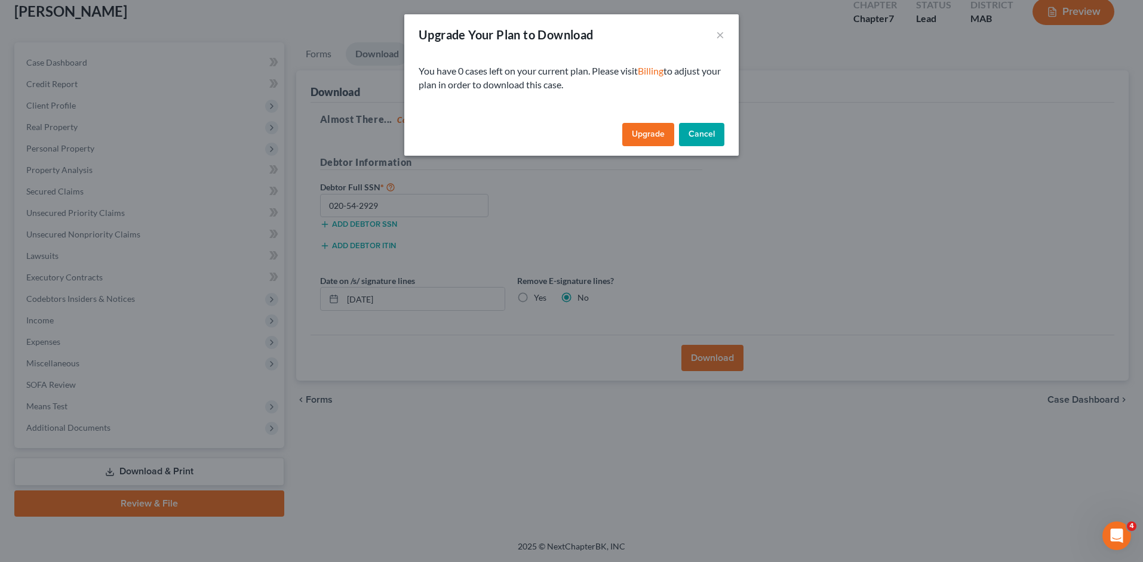 This screenshot has width=1143, height=562. I want to click on button: Cancel, so click(702, 135).